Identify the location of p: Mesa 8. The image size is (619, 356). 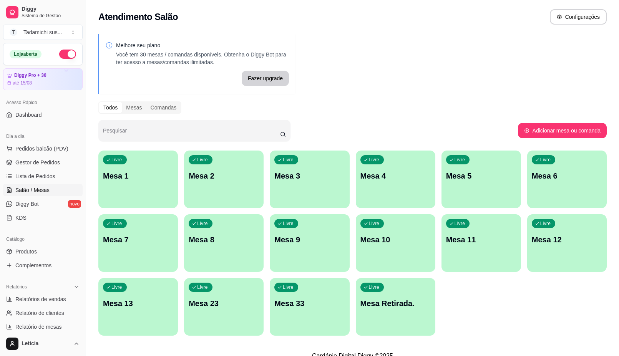
(224, 240).